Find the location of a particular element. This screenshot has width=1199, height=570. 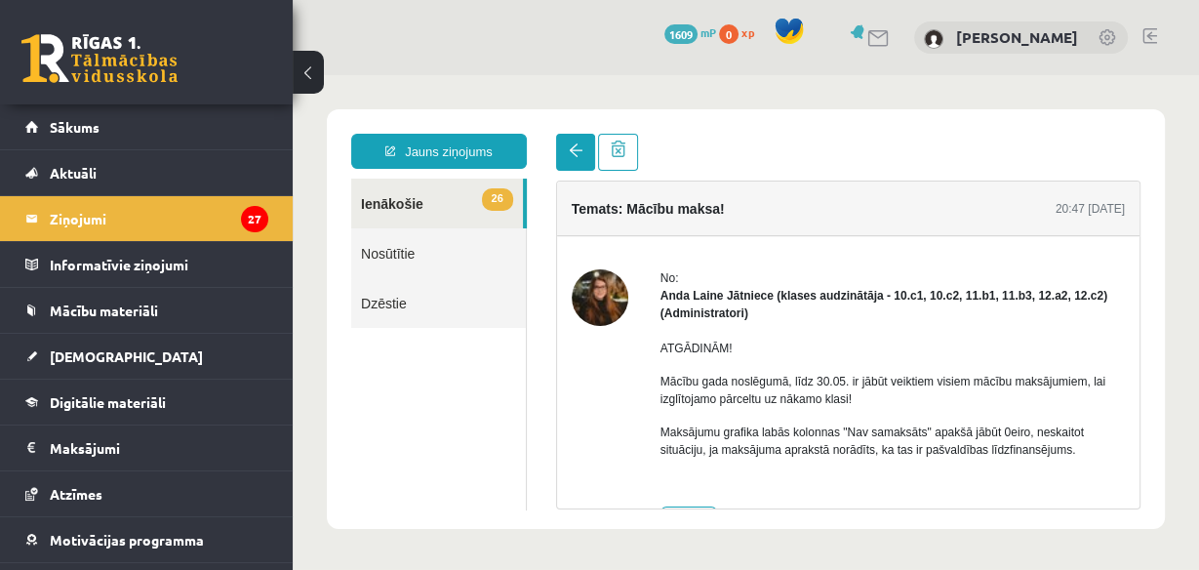

legend: Ziņojumi is located at coordinates (159, 219).